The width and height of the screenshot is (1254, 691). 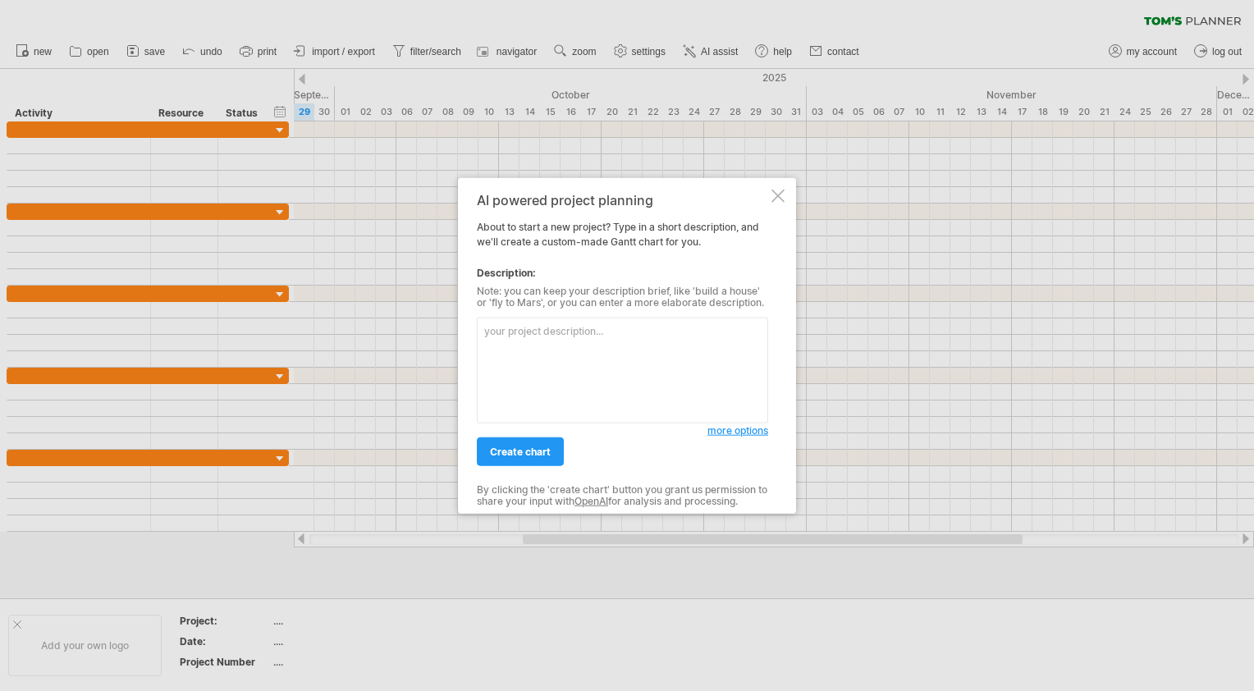 What do you see at coordinates (520, 451) in the screenshot?
I see `a: create chart` at bounding box center [520, 451].